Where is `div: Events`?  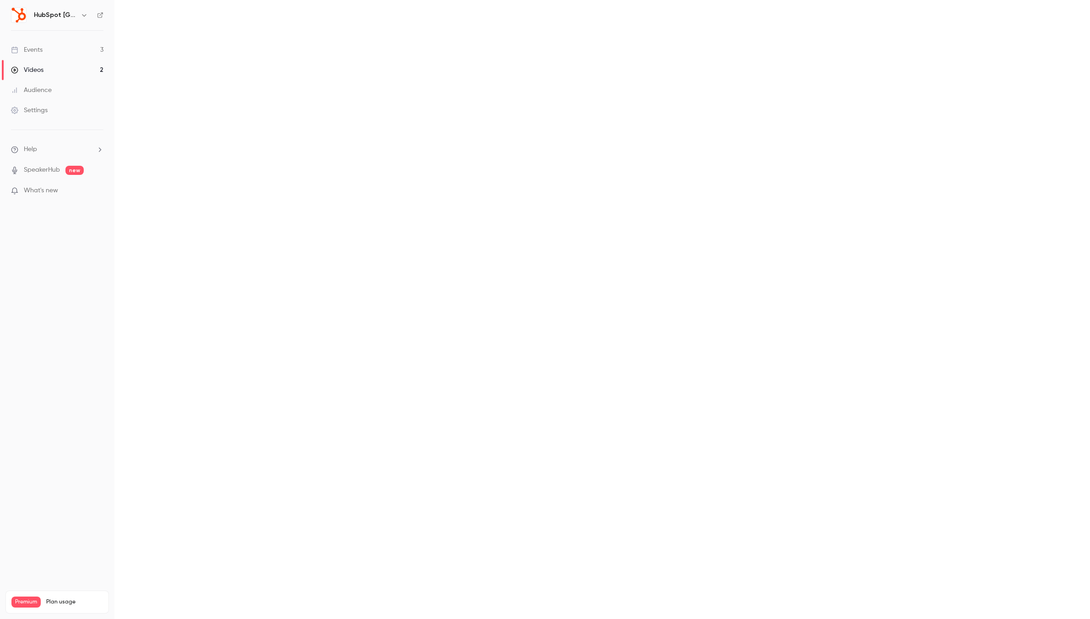
div: Events is located at coordinates (27, 50).